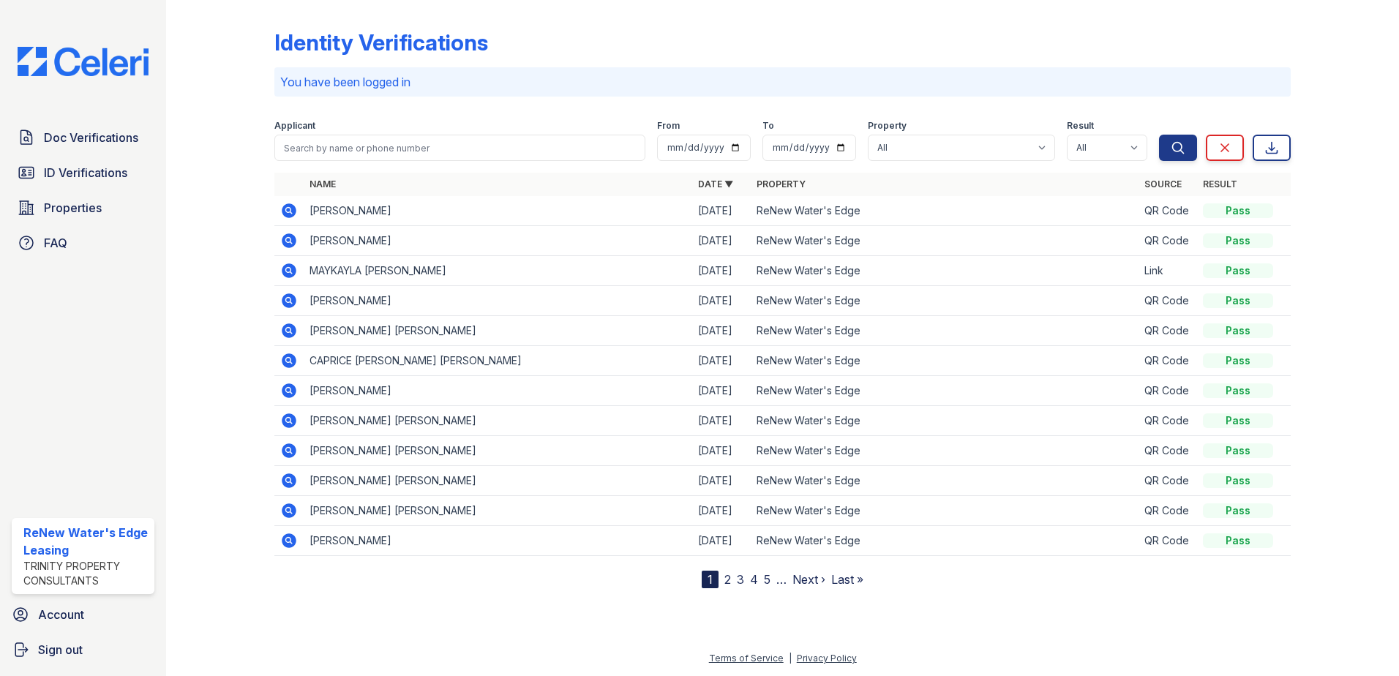  I want to click on label: Property, so click(887, 126).